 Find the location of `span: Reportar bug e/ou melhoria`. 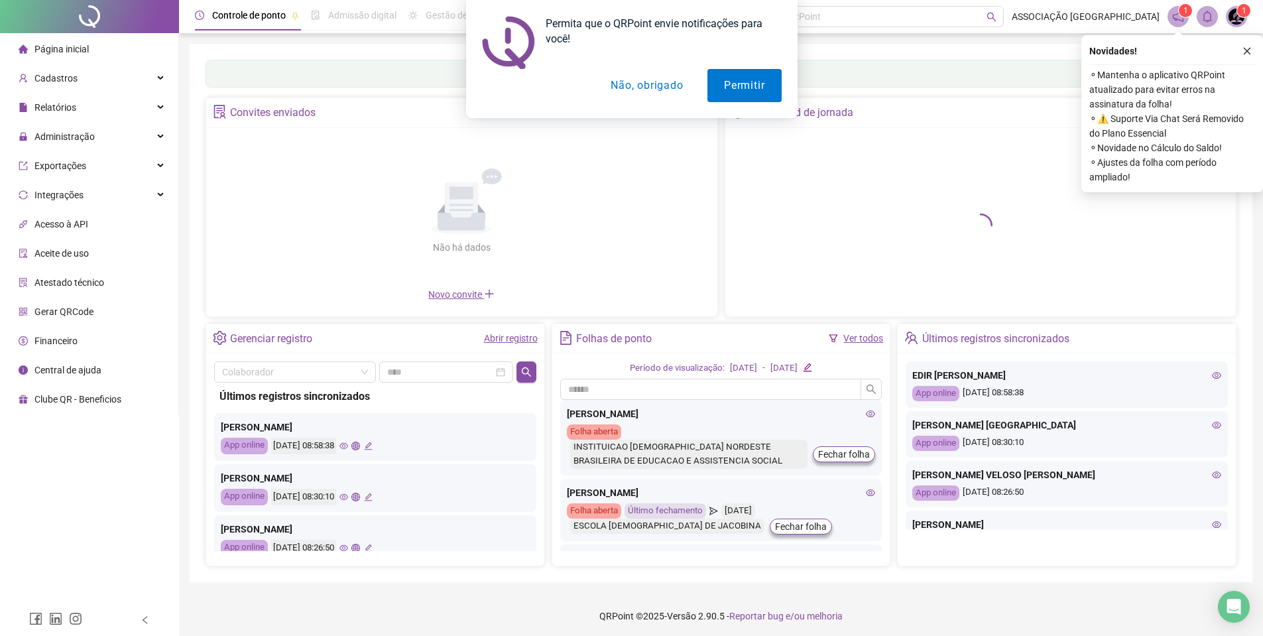

span: Reportar bug e/ou melhoria is located at coordinates (785, 616).